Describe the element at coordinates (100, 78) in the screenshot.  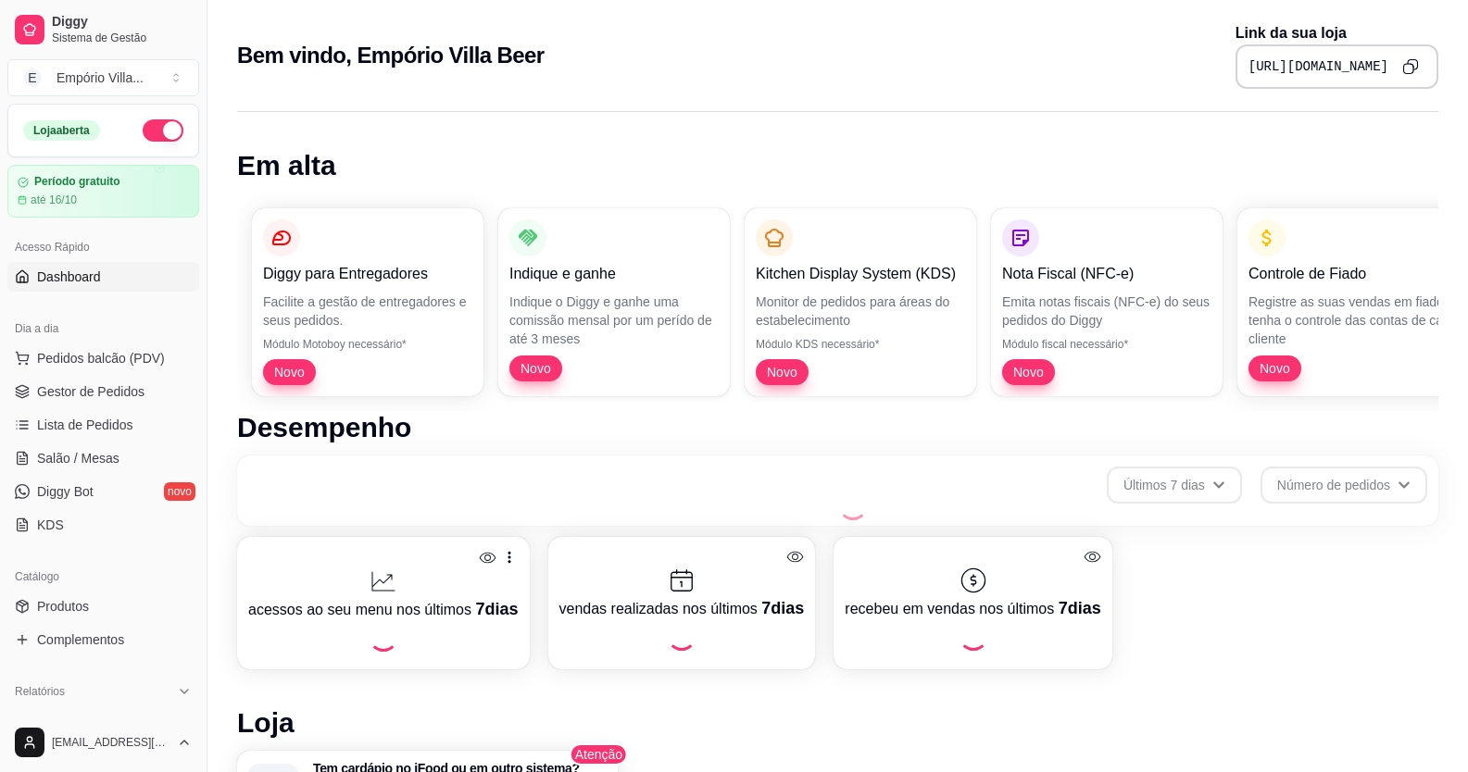
I see `div: Empório Villa ...` at that location.